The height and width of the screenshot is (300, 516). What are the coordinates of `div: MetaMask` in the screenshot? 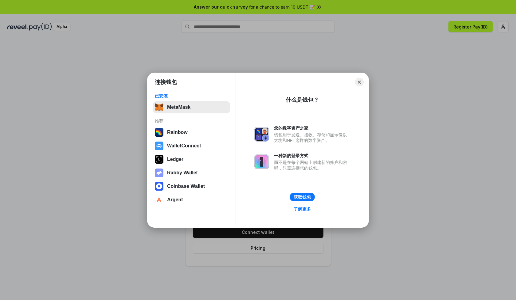 It's located at (179, 107).